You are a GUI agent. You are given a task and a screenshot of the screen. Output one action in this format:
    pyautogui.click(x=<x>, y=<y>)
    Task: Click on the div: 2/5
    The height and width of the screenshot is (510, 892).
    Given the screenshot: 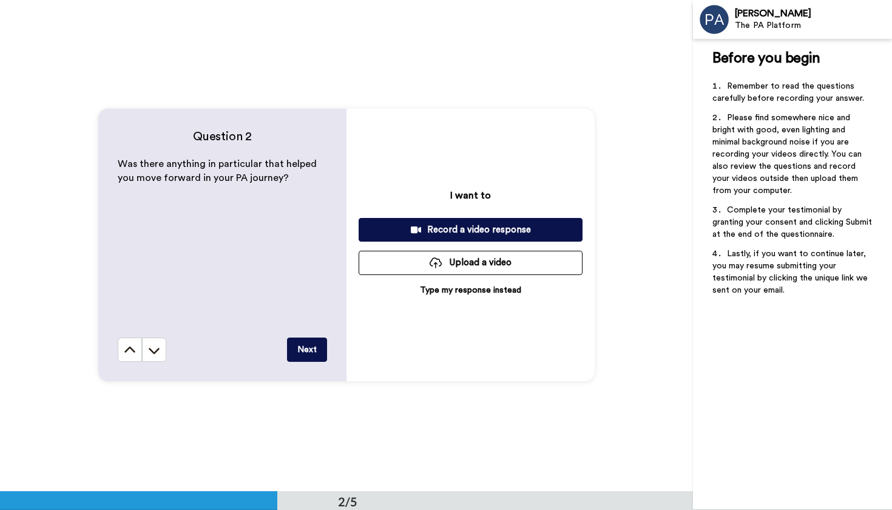 What is the action you would take?
    pyautogui.click(x=348, y=501)
    